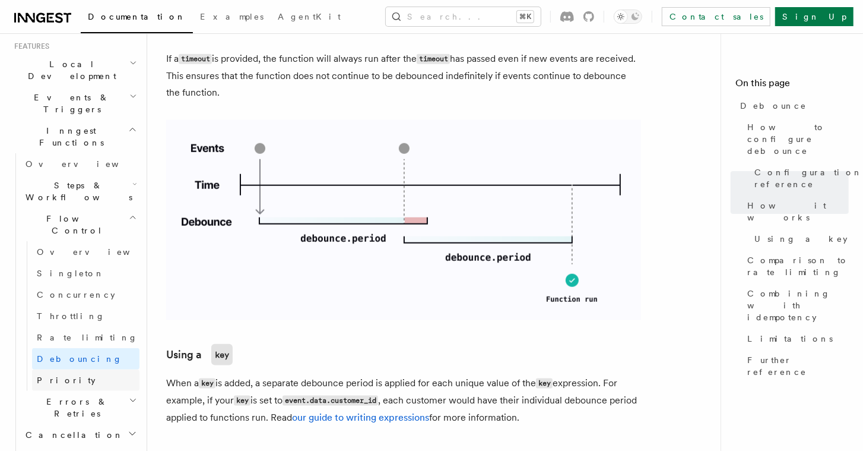 The image size is (863, 451). Describe the element at coordinates (795, 211) in the screenshot. I see `a: How it works` at that location.